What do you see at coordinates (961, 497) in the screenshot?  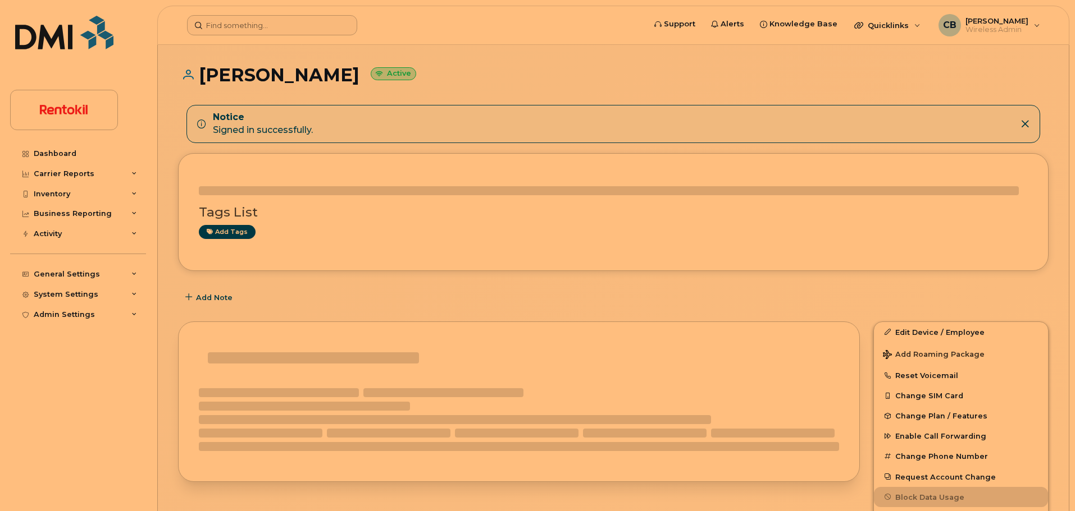 I see `button: Block Data Usage` at bounding box center [961, 497].